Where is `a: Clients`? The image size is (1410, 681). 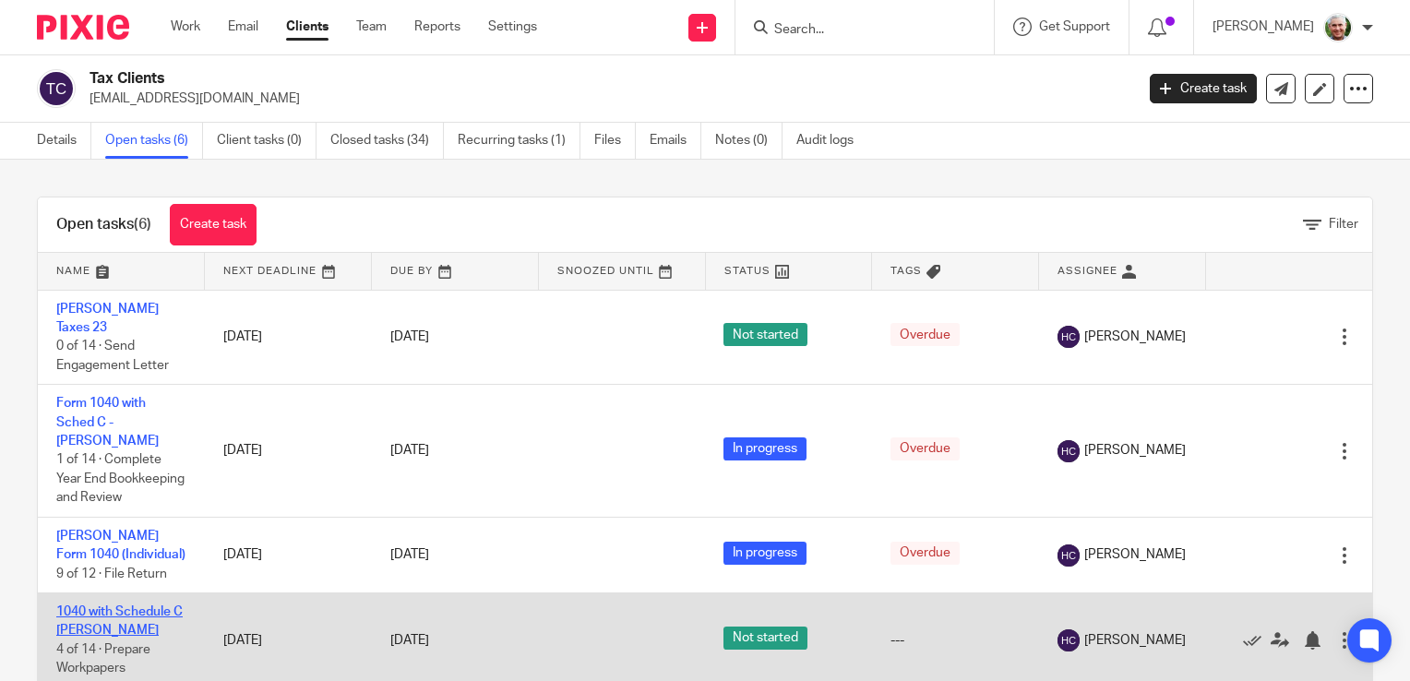 a: Clients is located at coordinates (307, 27).